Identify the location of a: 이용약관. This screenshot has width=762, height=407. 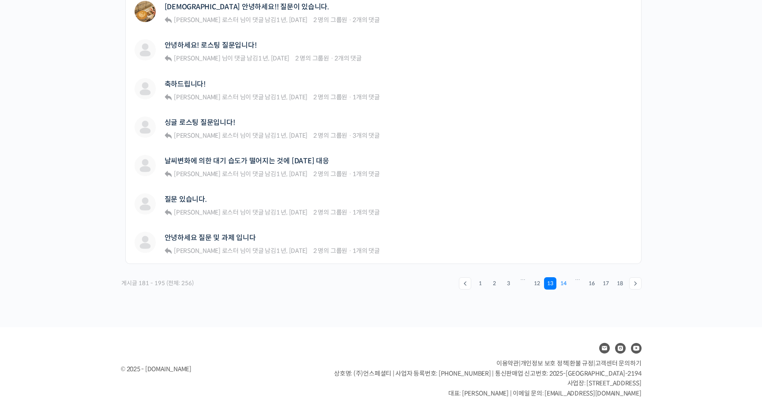
(508, 363).